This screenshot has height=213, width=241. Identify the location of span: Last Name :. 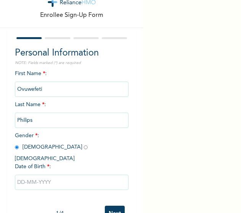
(72, 112).